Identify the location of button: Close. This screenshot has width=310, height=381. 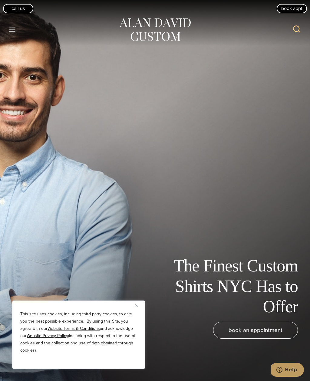
(139, 305).